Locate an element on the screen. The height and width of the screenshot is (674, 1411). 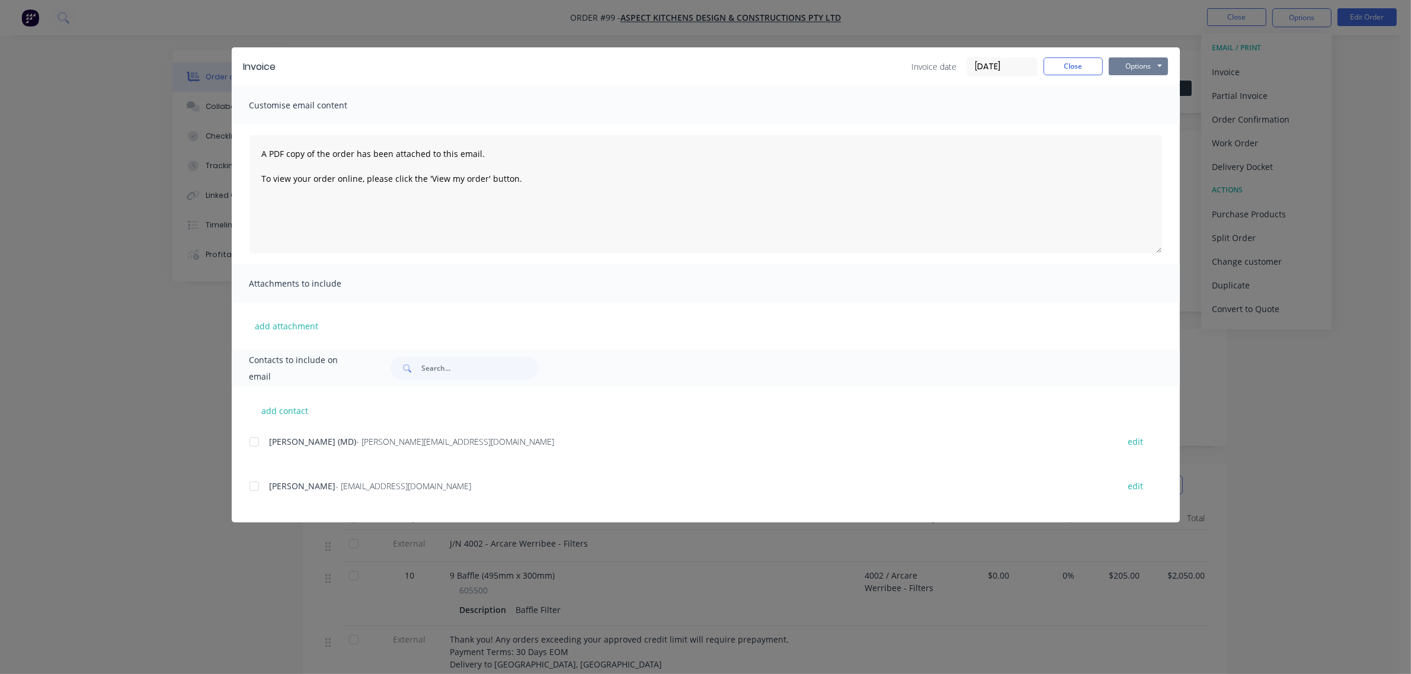
button: add attachment is located at coordinates (287, 326).